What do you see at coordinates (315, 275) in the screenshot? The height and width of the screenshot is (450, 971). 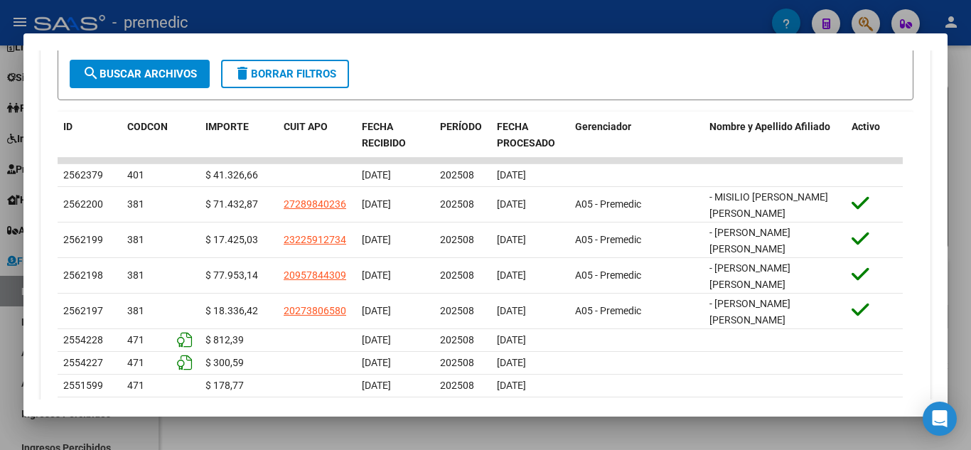 I see `span: 20957844309` at bounding box center [315, 275].